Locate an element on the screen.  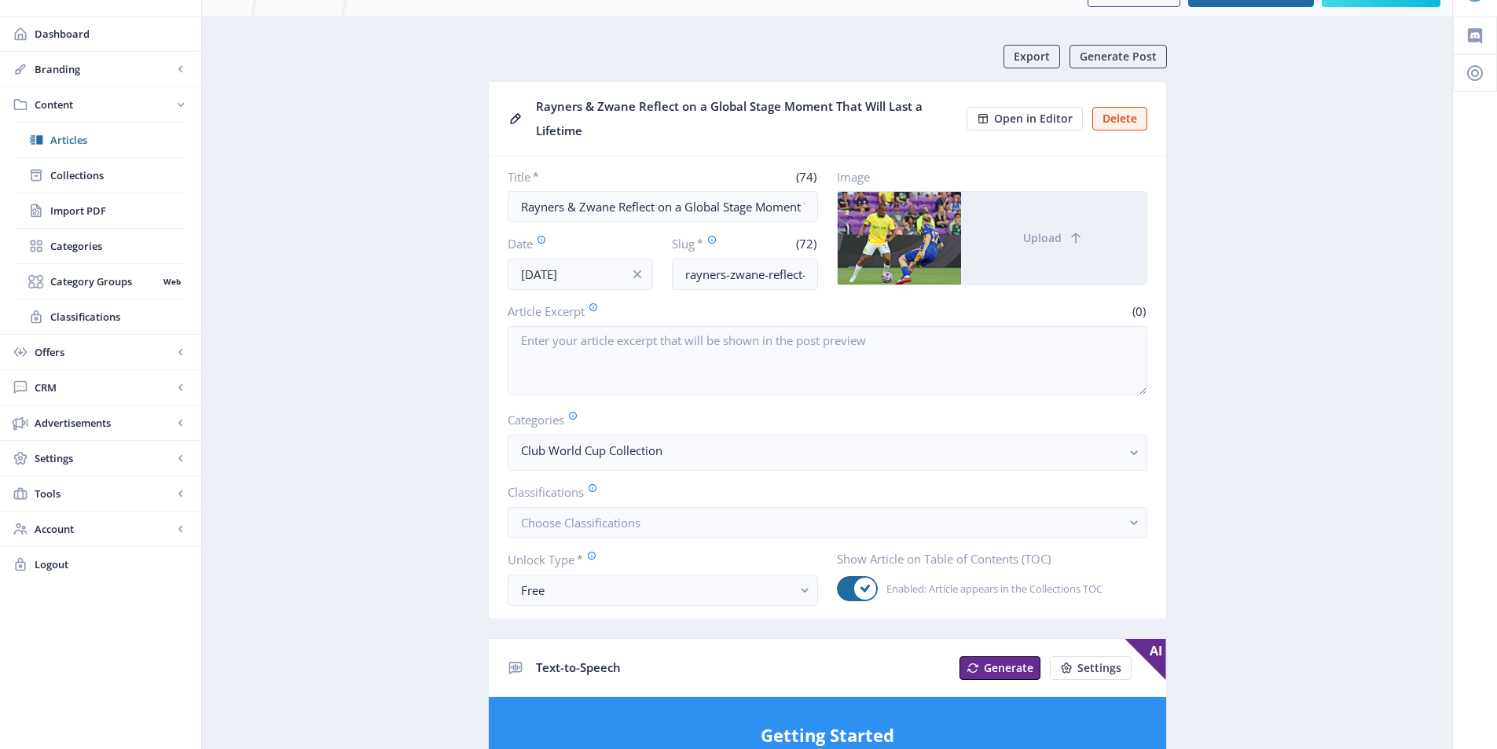
span: Generate is located at coordinates (1009, 668).